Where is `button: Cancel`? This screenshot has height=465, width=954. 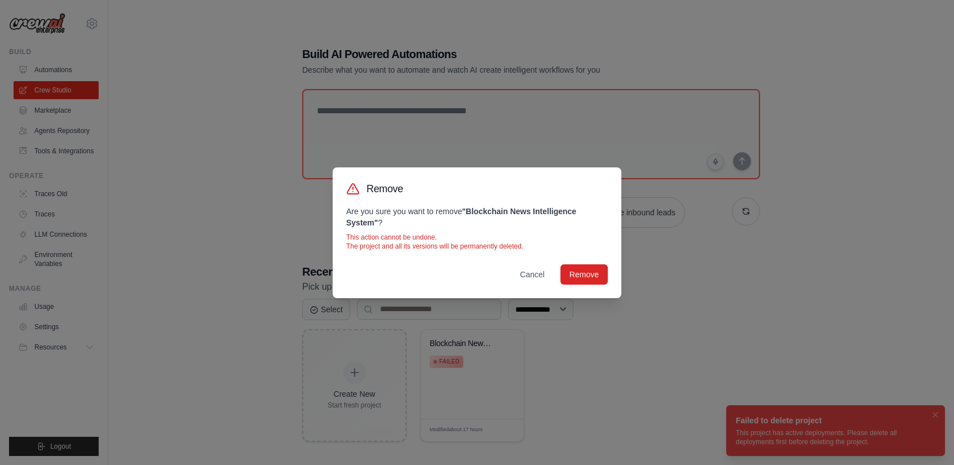 button: Cancel is located at coordinates (532, 274).